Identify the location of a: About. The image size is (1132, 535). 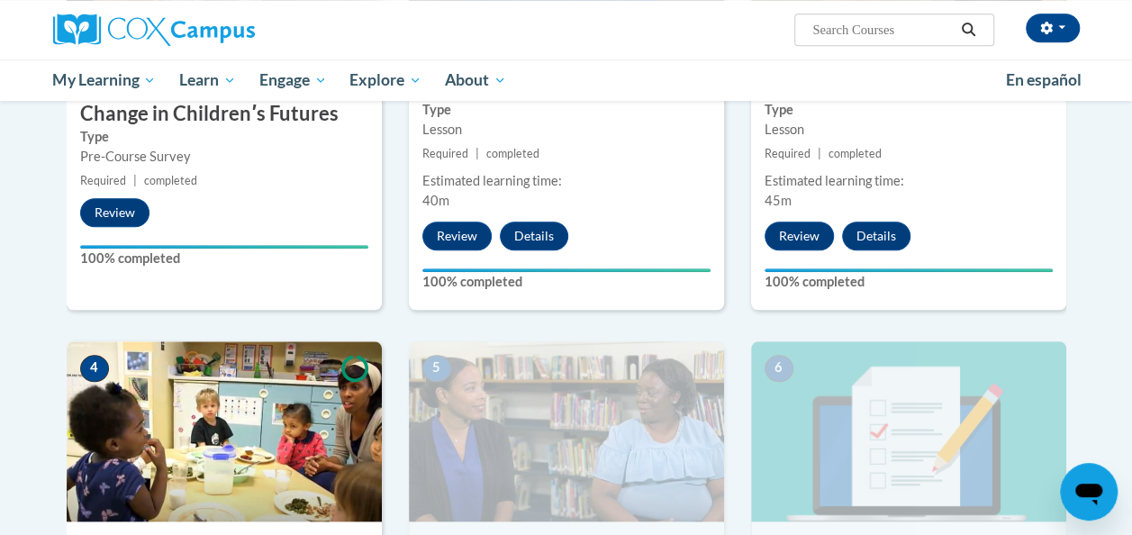
(475, 80).